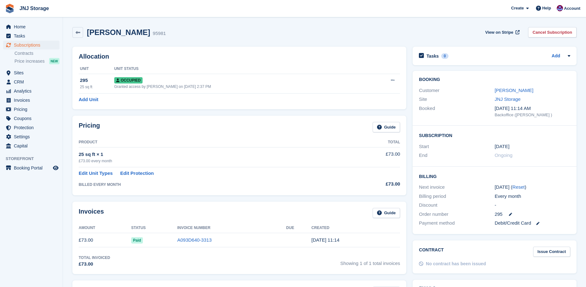  What do you see at coordinates (456, 263) in the screenshot?
I see `div: No contract has been issued` at bounding box center [456, 263].